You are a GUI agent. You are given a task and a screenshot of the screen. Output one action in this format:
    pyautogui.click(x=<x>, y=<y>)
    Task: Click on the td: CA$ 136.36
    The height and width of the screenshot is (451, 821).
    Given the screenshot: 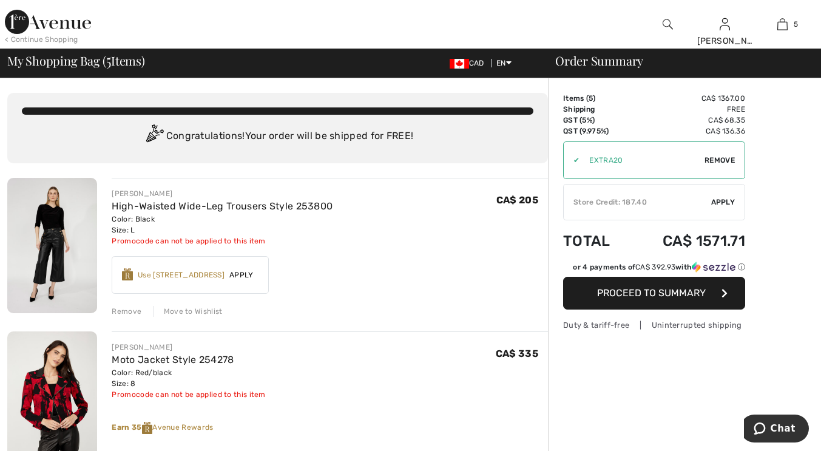 What is the action you would take?
    pyautogui.click(x=687, y=131)
    